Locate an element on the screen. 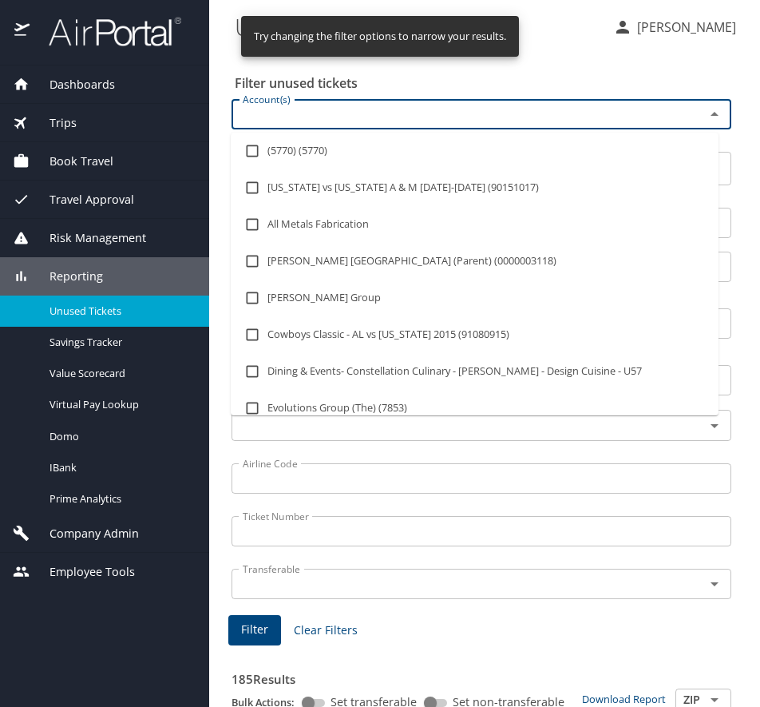 This screenshot has height=707, width=760. span: Clear Filters is located at coordinates (326, 630).